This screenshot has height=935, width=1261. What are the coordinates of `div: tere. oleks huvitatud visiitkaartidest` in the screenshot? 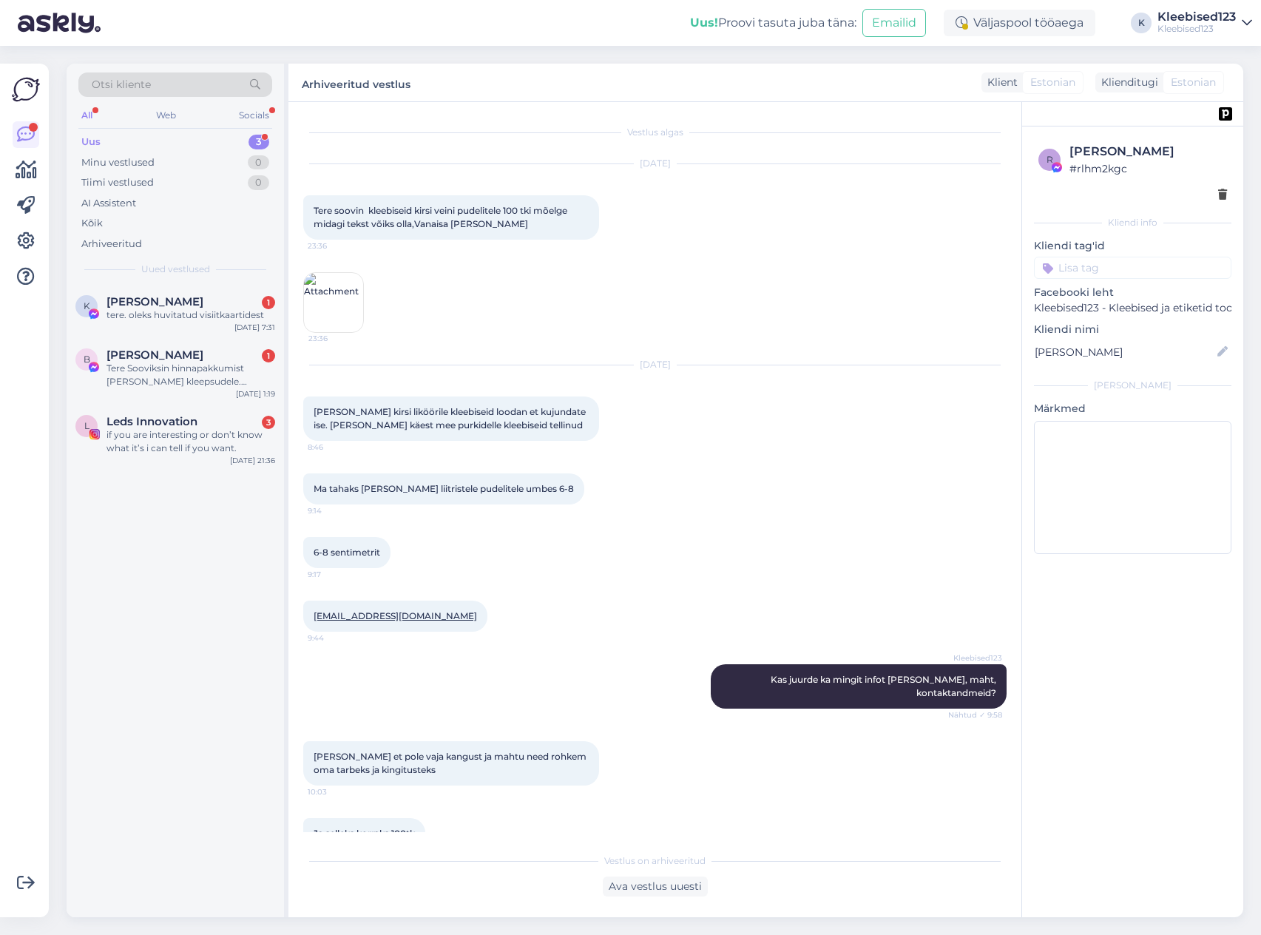 It's located at (191, 315).